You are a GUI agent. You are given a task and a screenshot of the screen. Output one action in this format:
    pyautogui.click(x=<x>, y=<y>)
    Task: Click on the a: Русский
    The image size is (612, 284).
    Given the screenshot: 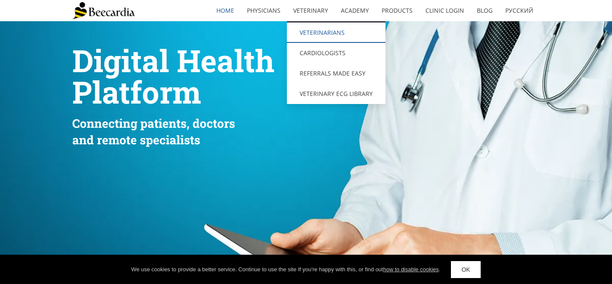 What is the action you would take?
    pyautogui.click(x=519, y=11)
    